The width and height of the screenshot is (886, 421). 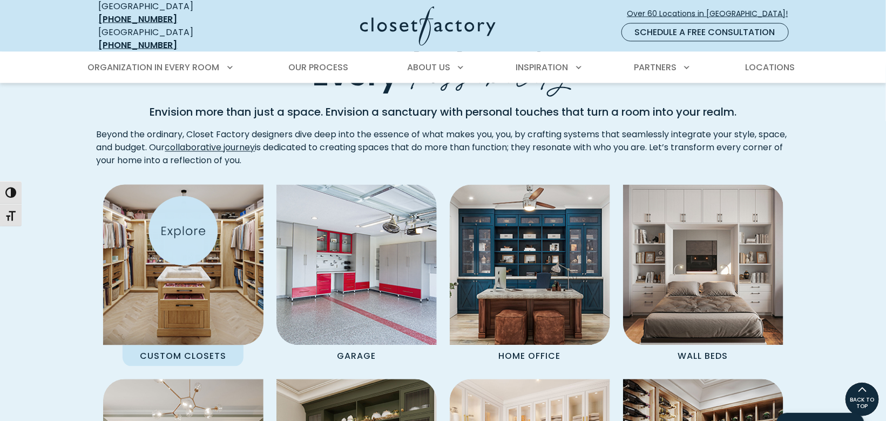 What do you see at coordinates (154, 67) in the screenshot?
I see `span: Organization in Every Room` at bounding box center [154, 67].